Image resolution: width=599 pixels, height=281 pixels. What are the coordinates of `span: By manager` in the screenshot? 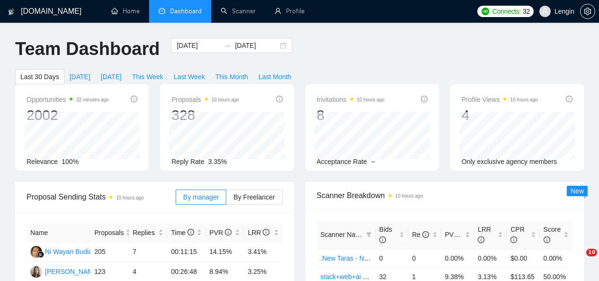 It's located at (201, 197).